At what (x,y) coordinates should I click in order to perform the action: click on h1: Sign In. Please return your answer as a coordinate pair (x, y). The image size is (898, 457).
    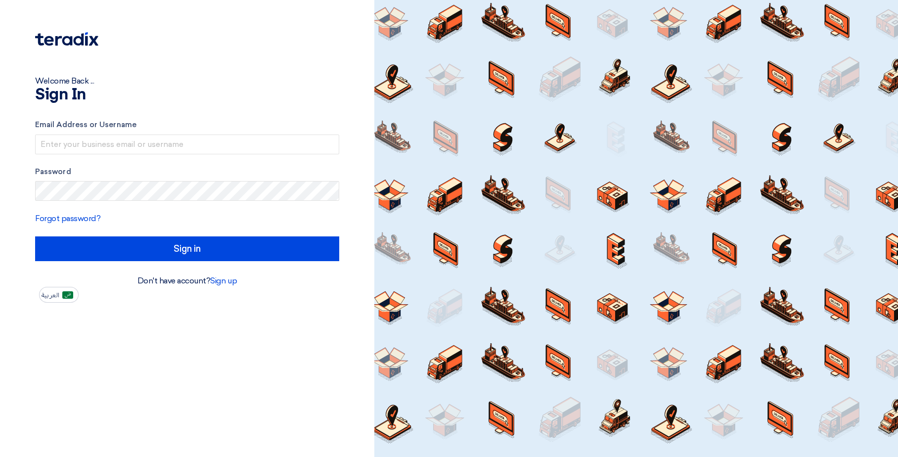
    Looking at the image, I should click on (187, 95).